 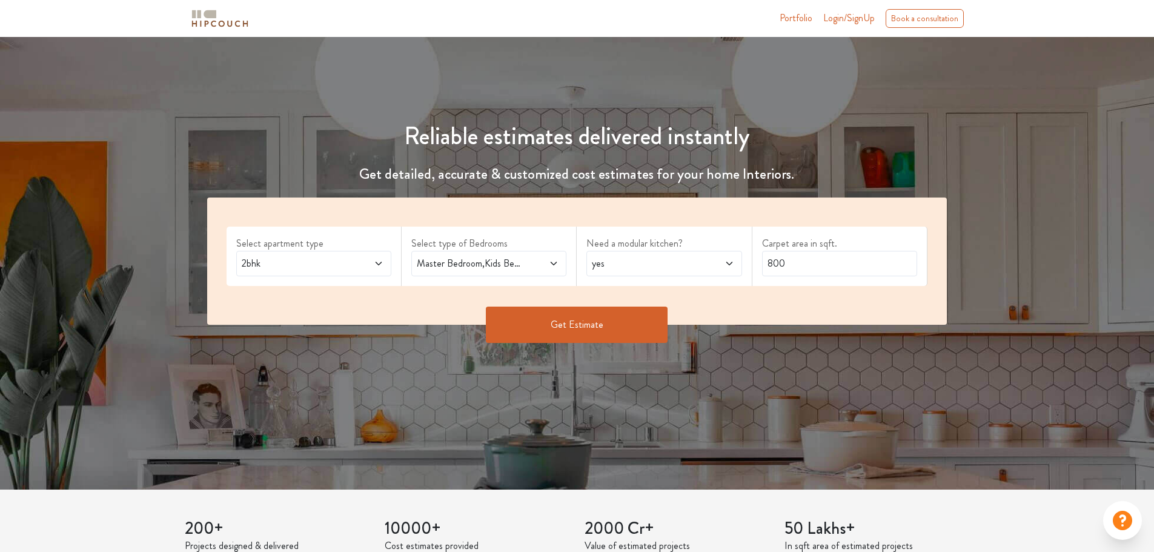 I want to click on input: Enter area sqft, so click(x=839, y=263).